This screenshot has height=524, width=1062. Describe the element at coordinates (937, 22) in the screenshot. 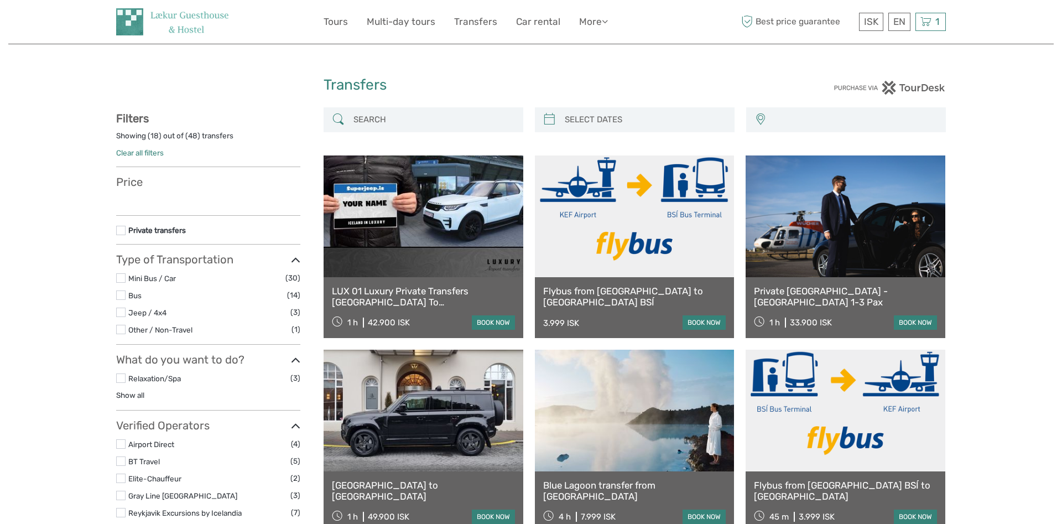

I see `span: 1` at that location.